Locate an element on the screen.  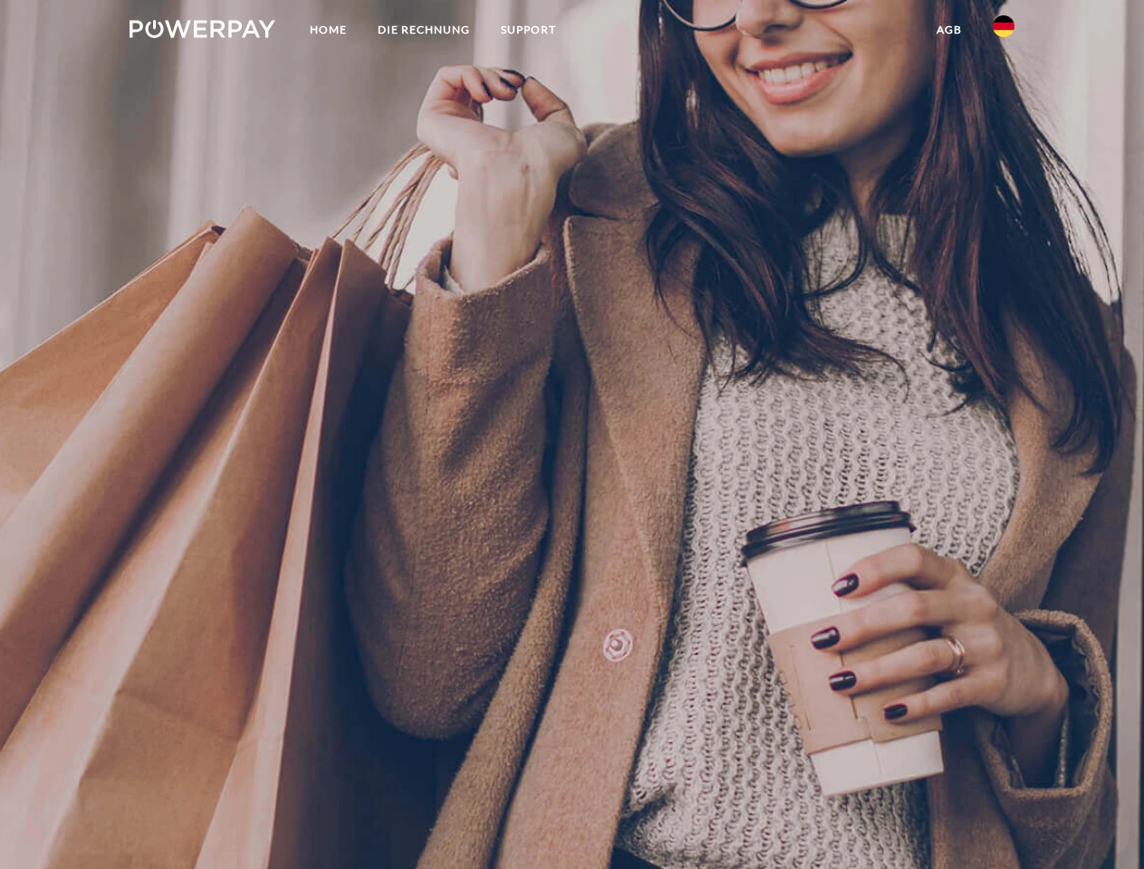
img: de is located at coordinates (1003, 26).